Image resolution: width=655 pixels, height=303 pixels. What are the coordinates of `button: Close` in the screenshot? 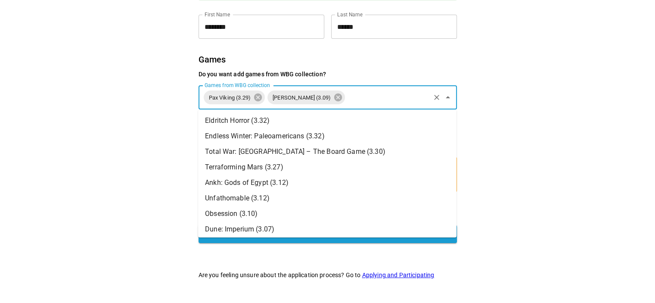 It's located at (448, 97).